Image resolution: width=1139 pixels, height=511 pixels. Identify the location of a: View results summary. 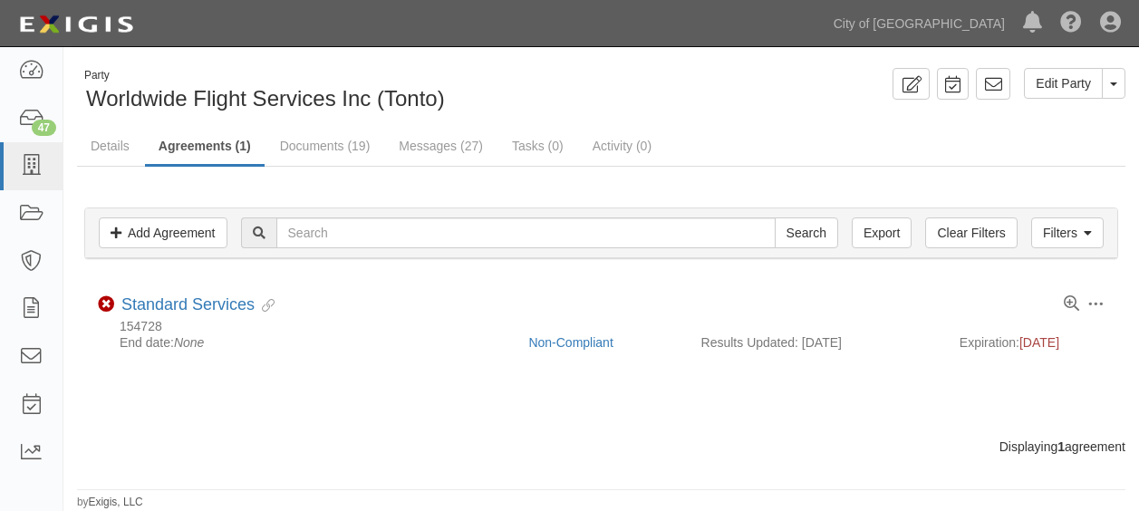
(1071, 305).